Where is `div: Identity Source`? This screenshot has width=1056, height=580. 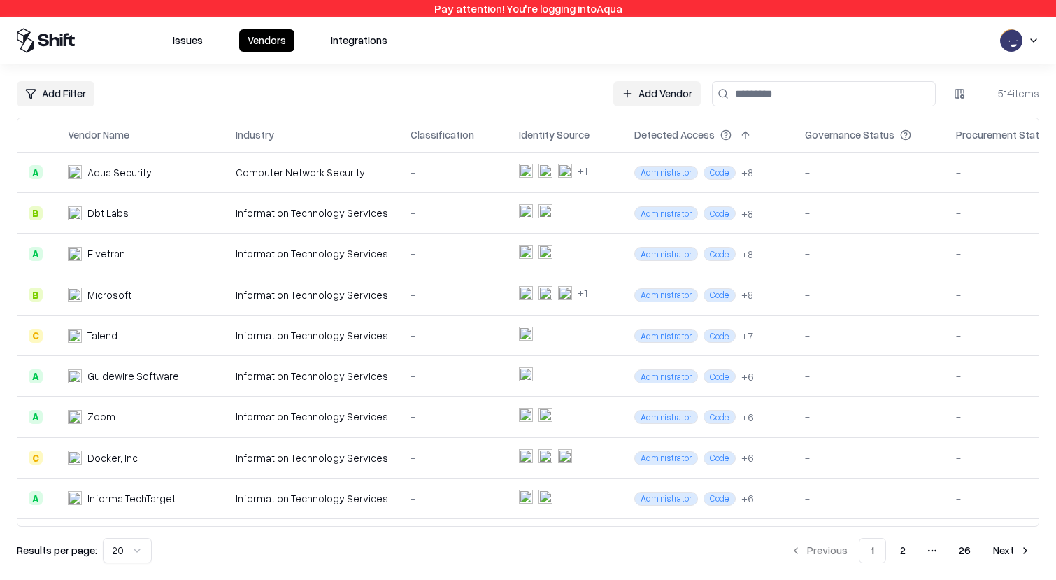 div: Identity Source is located at coordinates (554, 134).